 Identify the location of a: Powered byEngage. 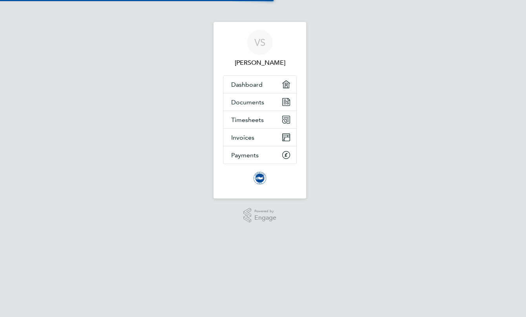
(260, 215).